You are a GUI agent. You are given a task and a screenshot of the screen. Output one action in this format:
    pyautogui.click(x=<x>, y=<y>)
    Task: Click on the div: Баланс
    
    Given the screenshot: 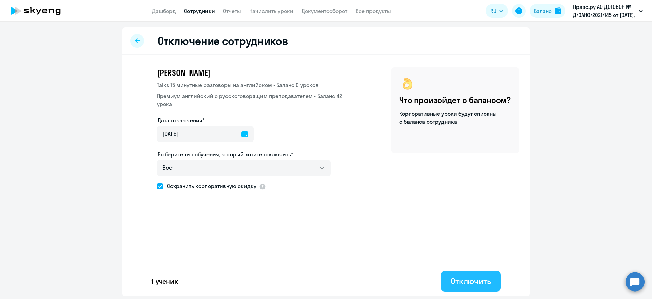 What is the action you would take?
    pyautogui.click(x=543, y=11)
    